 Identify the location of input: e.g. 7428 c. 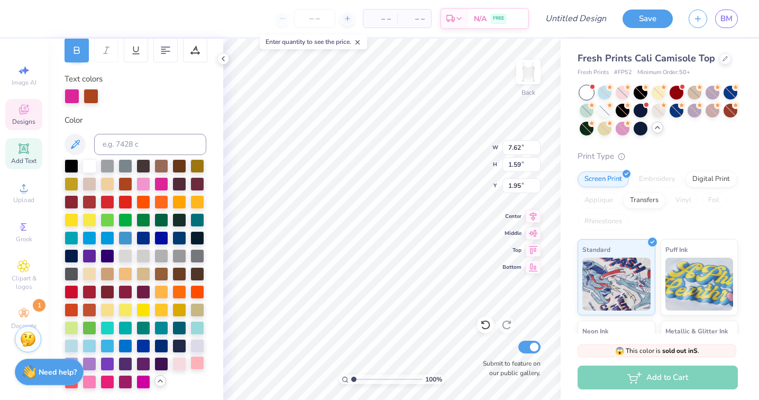
(150, 144).